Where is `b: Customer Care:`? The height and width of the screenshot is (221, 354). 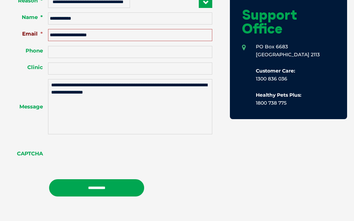 b: Customer Care: is located at coordinates (276, 71).